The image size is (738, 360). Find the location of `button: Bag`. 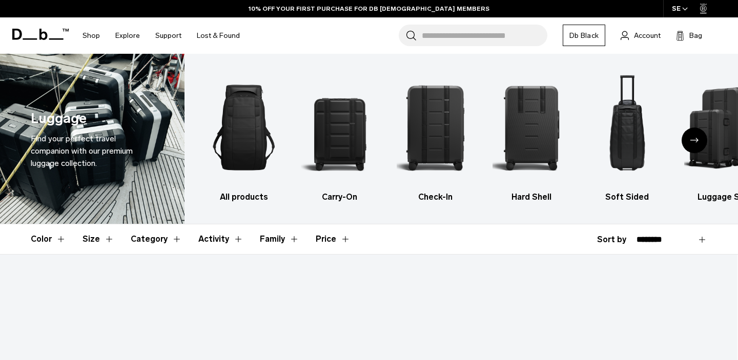

button: Bag is located at coordinates (689, 35).